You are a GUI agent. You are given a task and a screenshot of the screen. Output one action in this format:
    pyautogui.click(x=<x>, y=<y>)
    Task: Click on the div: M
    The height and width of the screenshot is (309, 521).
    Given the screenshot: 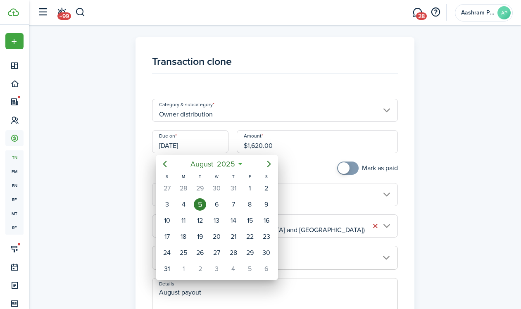 What is the action you would take?
    pyautogui.click(x=184, y=177)
    